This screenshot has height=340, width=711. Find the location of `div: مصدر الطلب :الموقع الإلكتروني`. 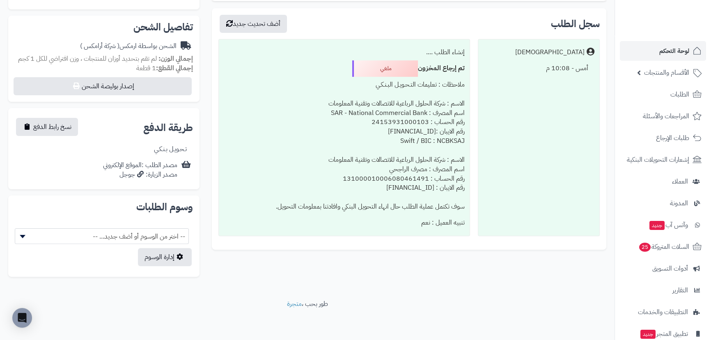

div: مصدر الطلب :الموقع الإلكتروني is located at coordinates (140, 170).